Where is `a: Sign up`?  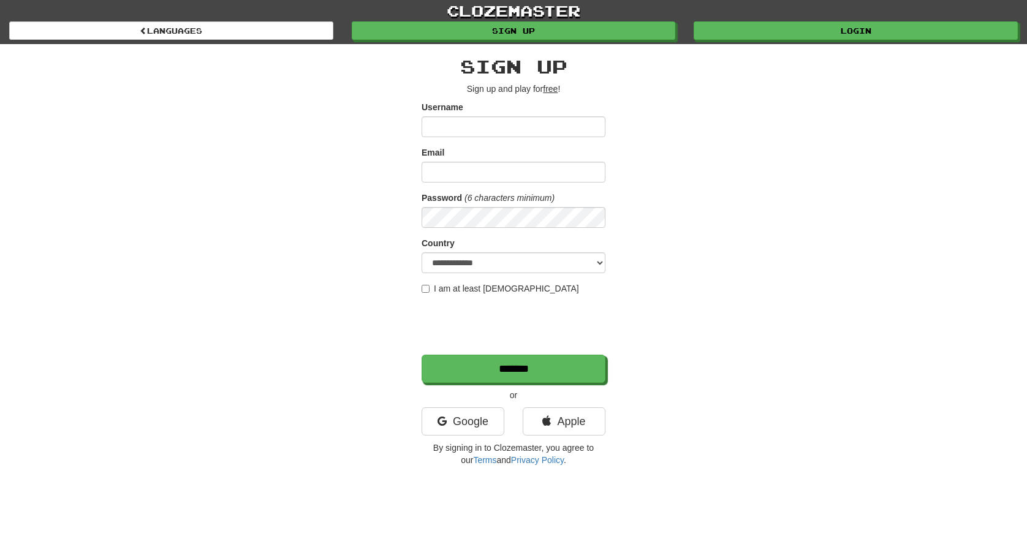
a: Sign up is located at coordinates (514, 31).